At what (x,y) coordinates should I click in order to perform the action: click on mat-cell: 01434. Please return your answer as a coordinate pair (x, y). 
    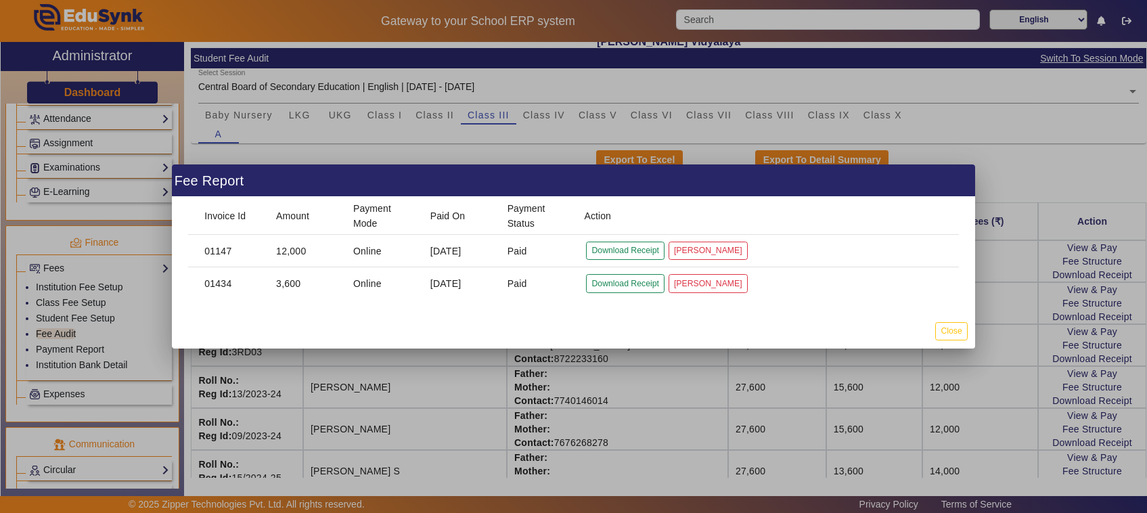
    Looking at the image, I should click on (227, 284).